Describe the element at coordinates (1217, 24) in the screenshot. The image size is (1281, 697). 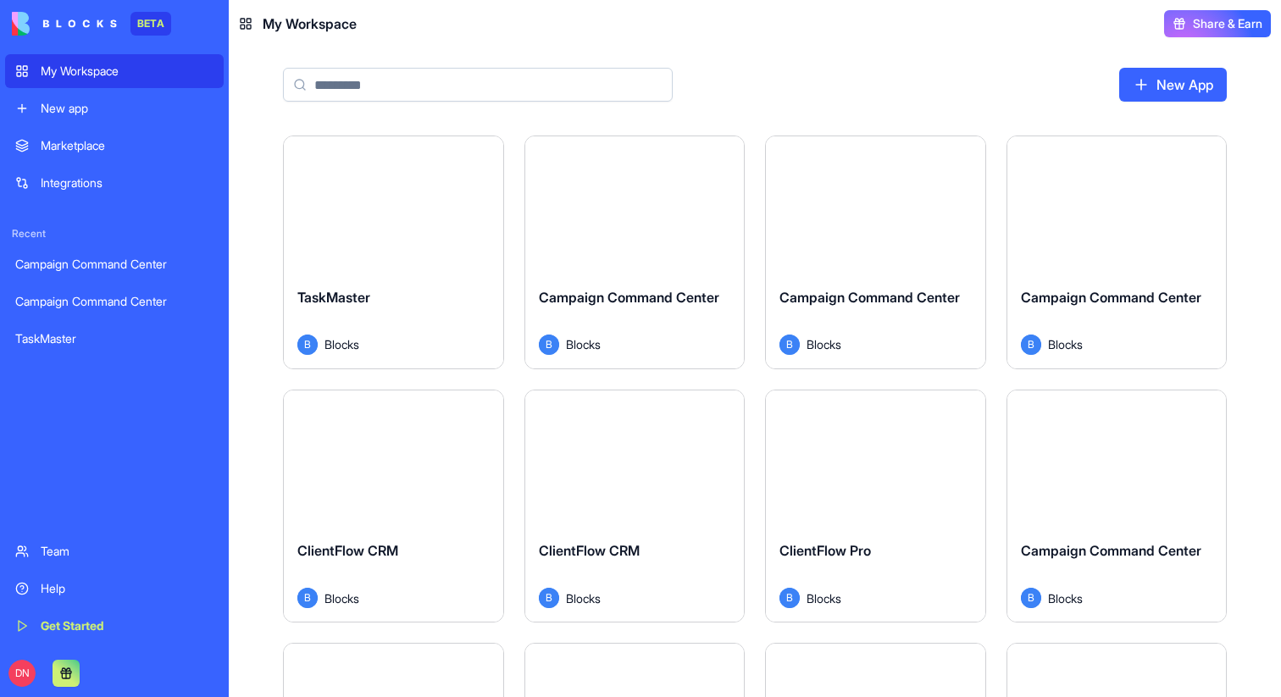
I see `button: Share & Earn` at that location.